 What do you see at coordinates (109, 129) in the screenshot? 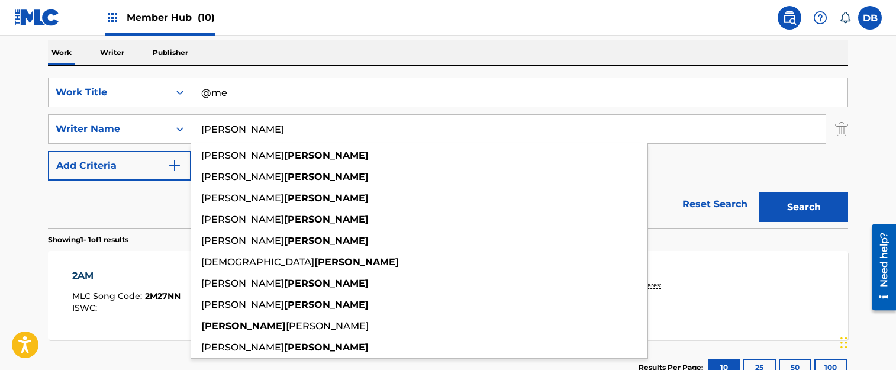
I see `div: Writer Name` at bounding box center [109, 129].